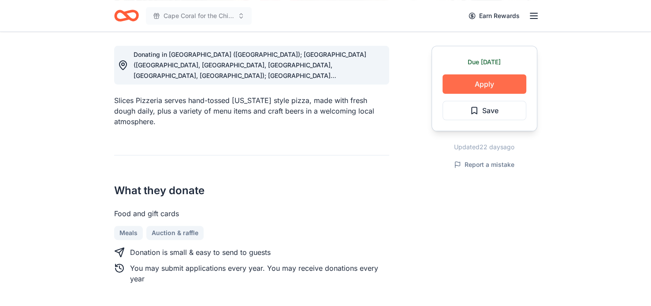 This screenshot has height=306, width=651. What do you see at coordinates (485, 84) in the screenshot?
I see `button: Apply` at bounding box center [485, 84].